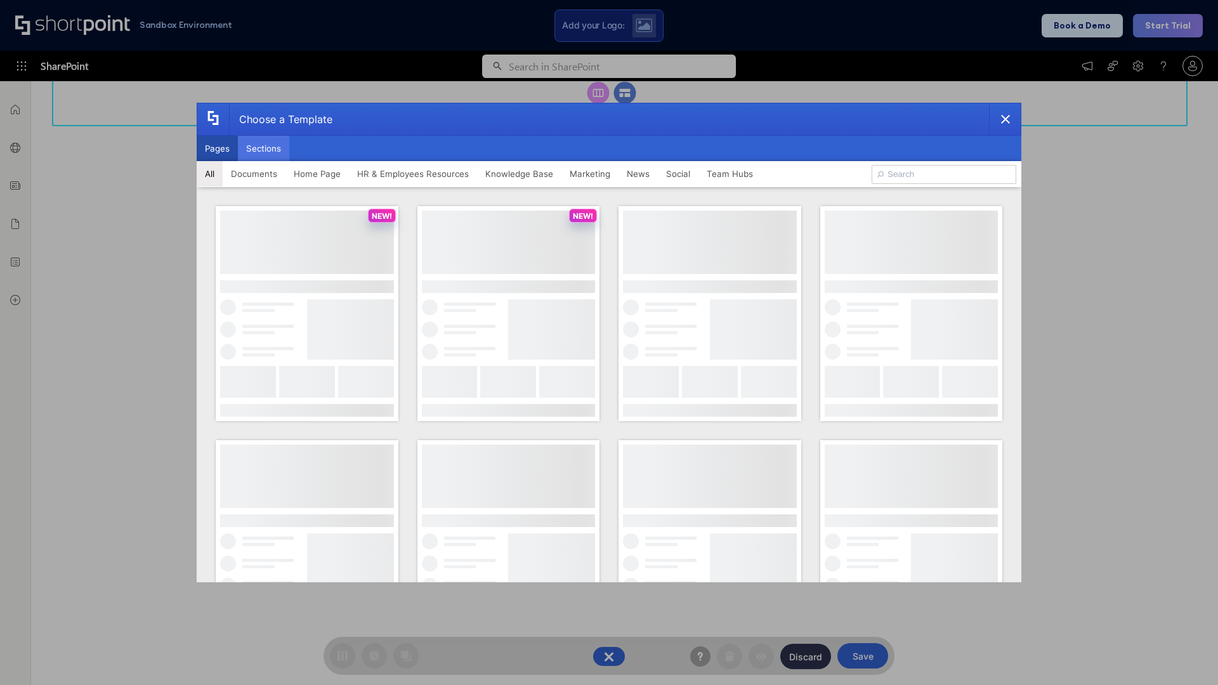 The height and width of the screenshot is (685, 1218). Describe the element at coordinates (413, 174) in the screenshot. I see `button: HR & Employees Resources` at that location.